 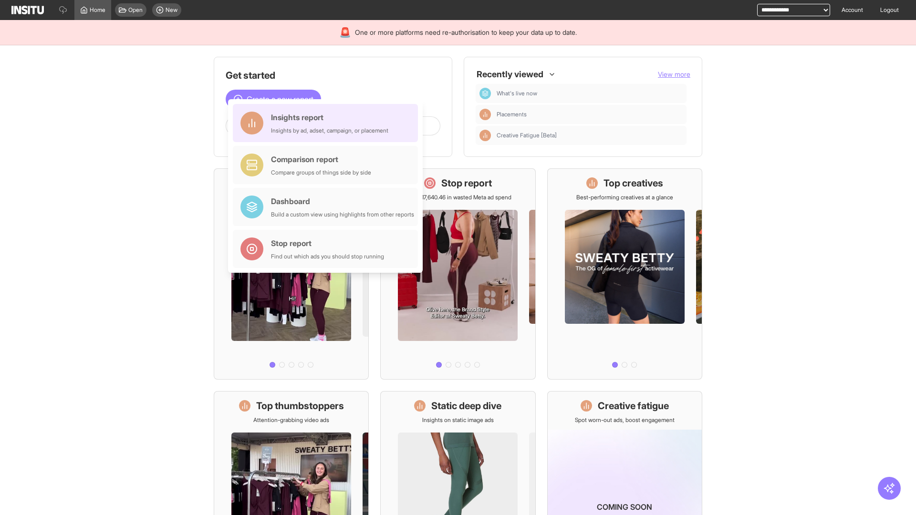 I want to click on div: Find out which ads you should stop running, so click(x=327, y=257).